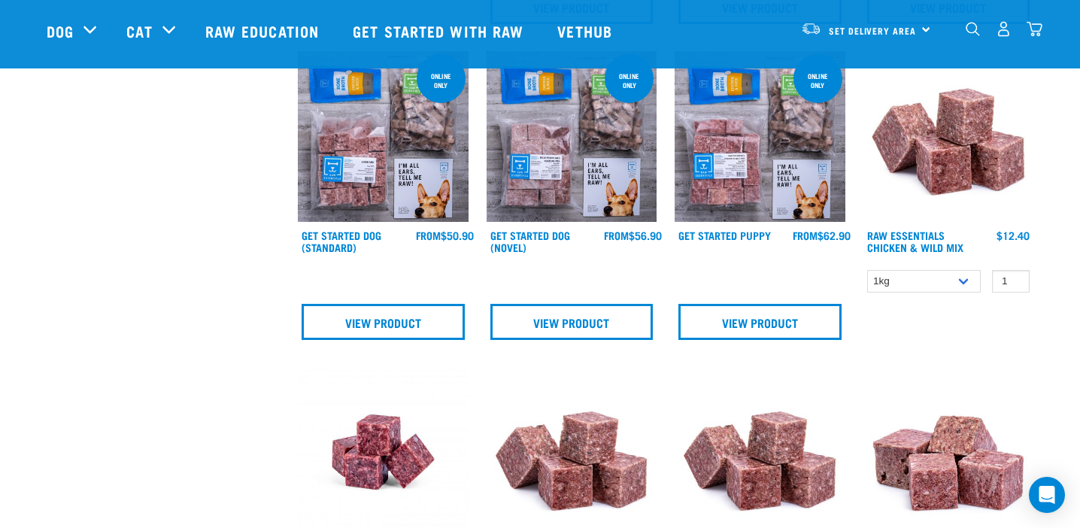 The image size is (1080, 528). Describe the element at coordinates (1046, 495) in the screenshot. I see `div: Open Intercom Messenger` at that location.